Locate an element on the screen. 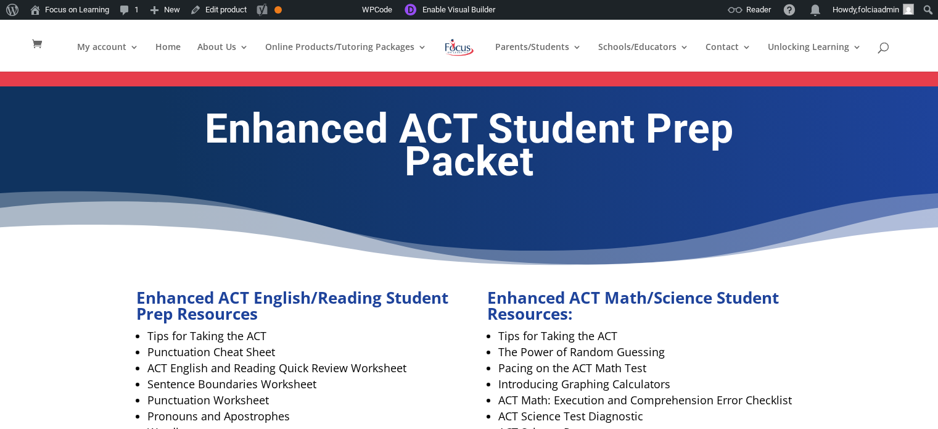  div: OK is located at coordinates (278, 10).